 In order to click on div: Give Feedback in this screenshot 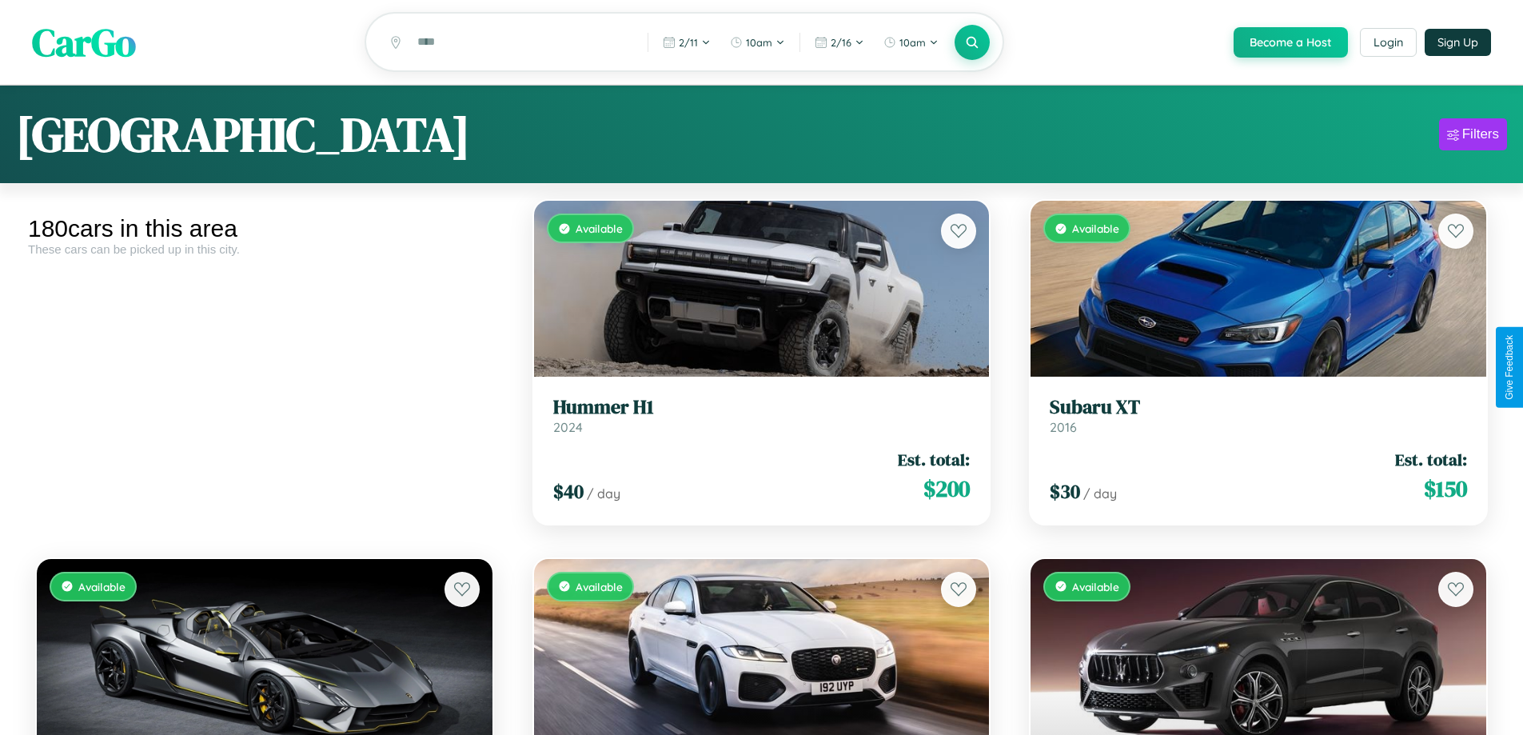, I will do `click(1509, 367)`.